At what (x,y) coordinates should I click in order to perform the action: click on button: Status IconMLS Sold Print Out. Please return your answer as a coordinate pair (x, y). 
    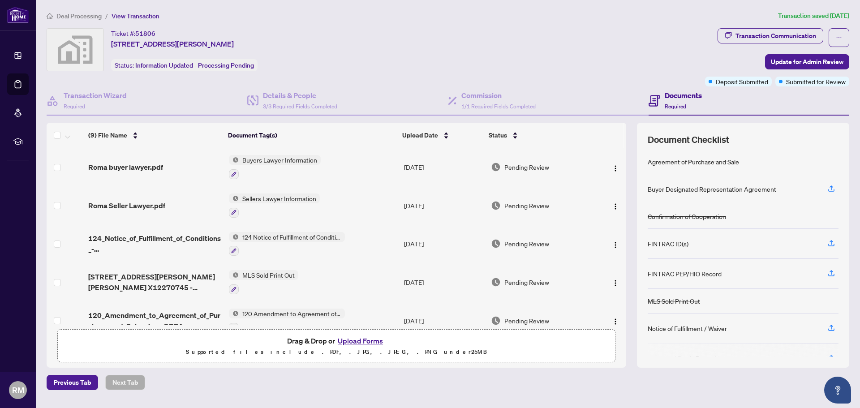
    Looking at the image, I should click on (263, 282).